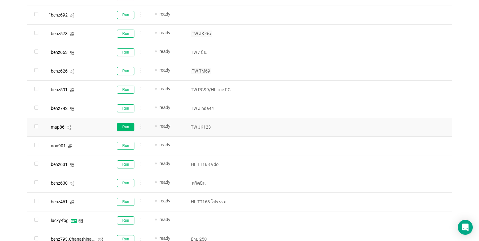 This screenshot has height=241, width=479. Describe the element at coordinates (60, 221) in the screenshot. I see `div: lucky-fog` at that location.